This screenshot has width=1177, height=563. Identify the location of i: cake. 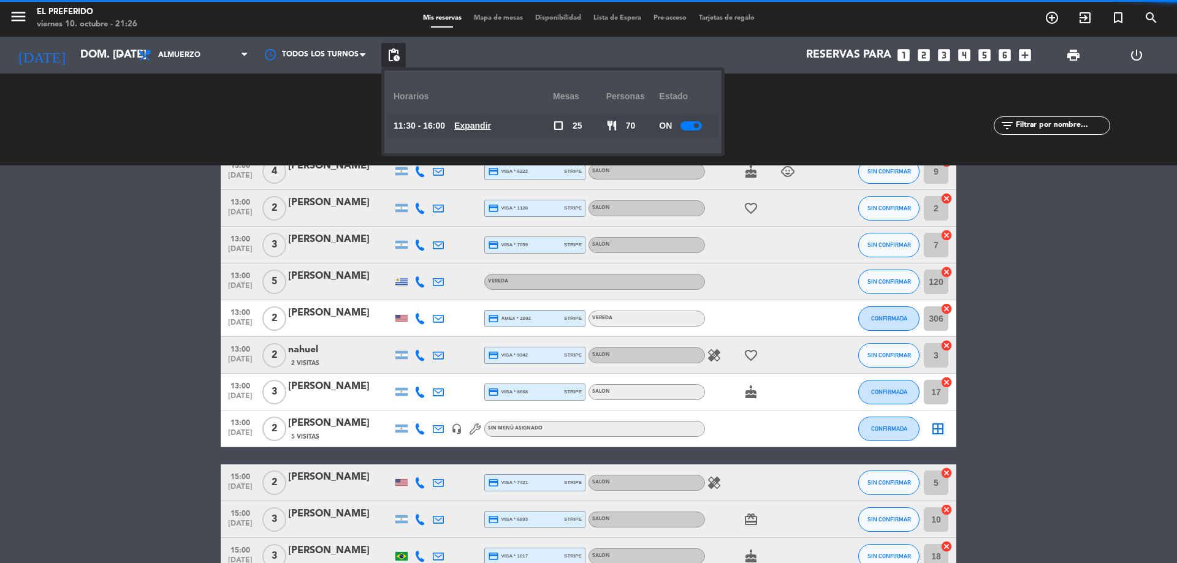
(751, 172).